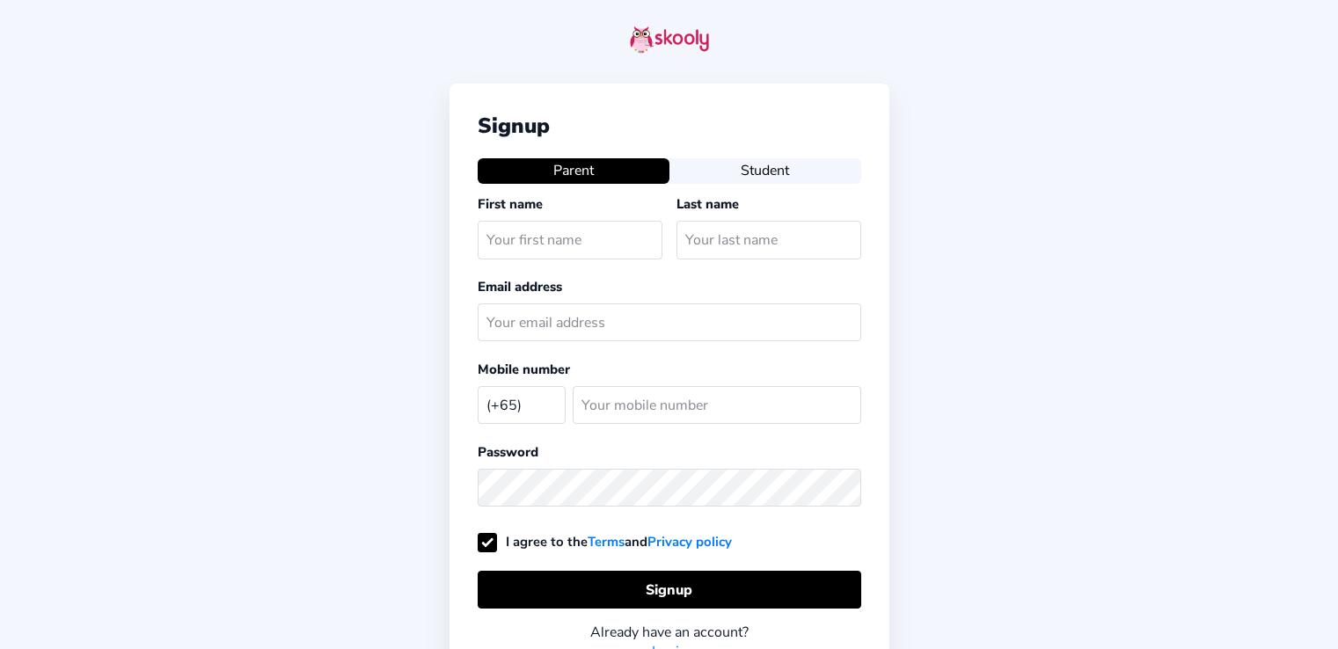 The width and height of the screenshot is (1338, 649). Describe the element at coordinates (669, 632) in the screenshot. I see `div: Already have an account?` at that location.